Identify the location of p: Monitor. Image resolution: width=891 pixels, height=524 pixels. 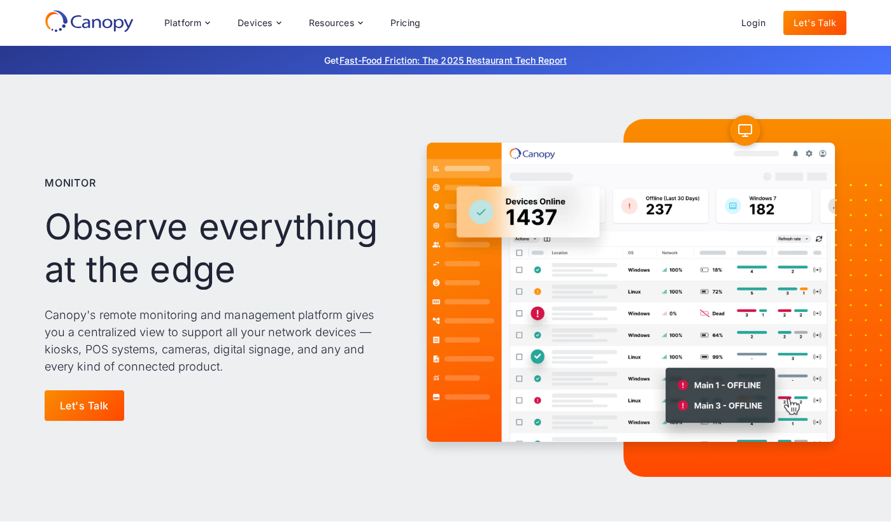
(70, 183).